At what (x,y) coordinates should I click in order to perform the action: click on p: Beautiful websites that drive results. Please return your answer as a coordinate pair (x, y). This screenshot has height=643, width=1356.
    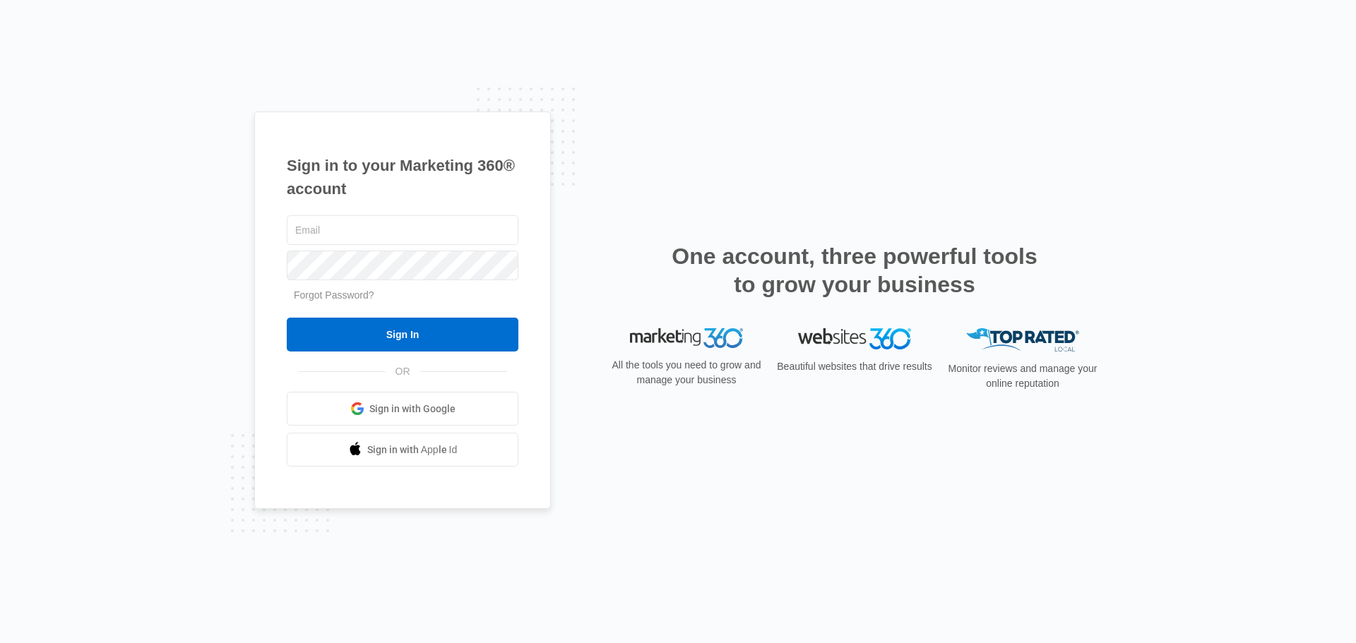
    Looking at the image, I should click on (854, 366).